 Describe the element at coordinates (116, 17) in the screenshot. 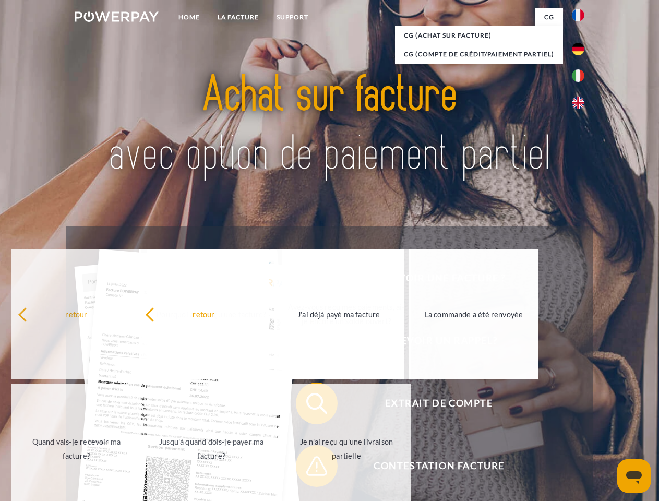

I see `img: logo-powerpay-white.svg` at that location.